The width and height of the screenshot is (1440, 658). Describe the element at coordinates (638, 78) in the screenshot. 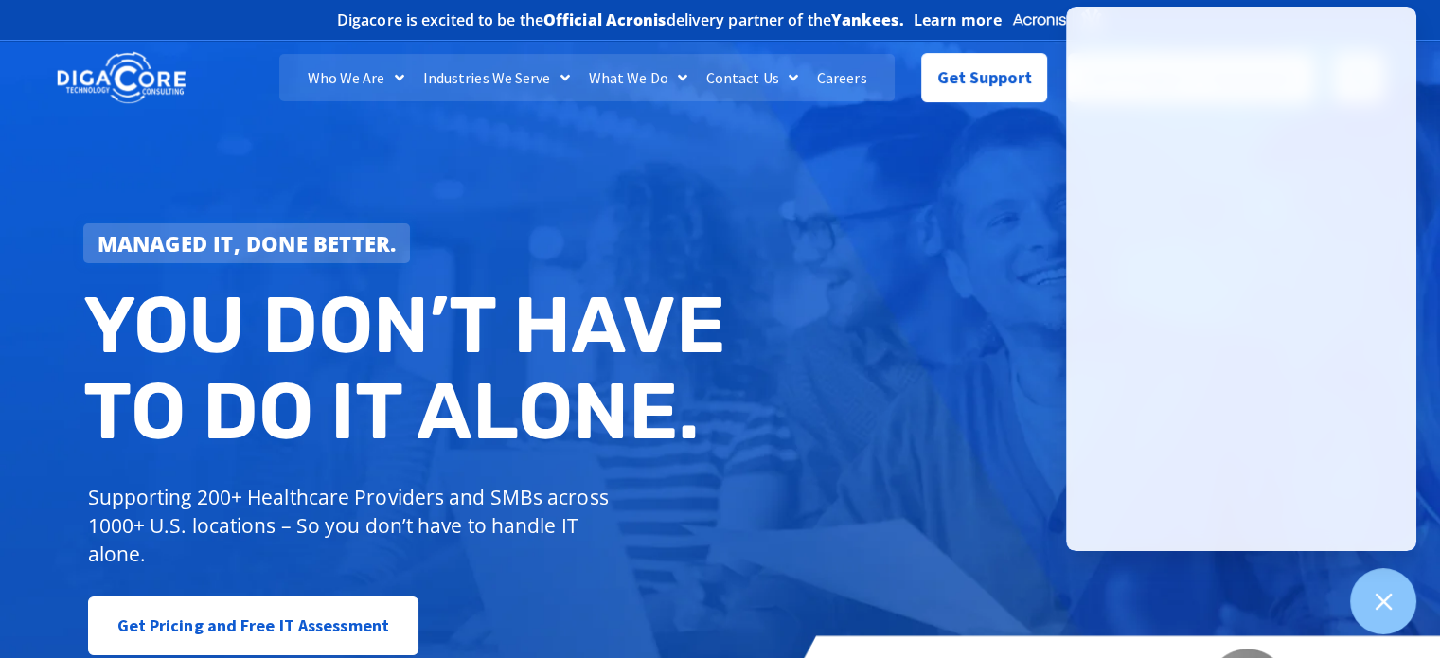

I see `a: What We Do` at that location.